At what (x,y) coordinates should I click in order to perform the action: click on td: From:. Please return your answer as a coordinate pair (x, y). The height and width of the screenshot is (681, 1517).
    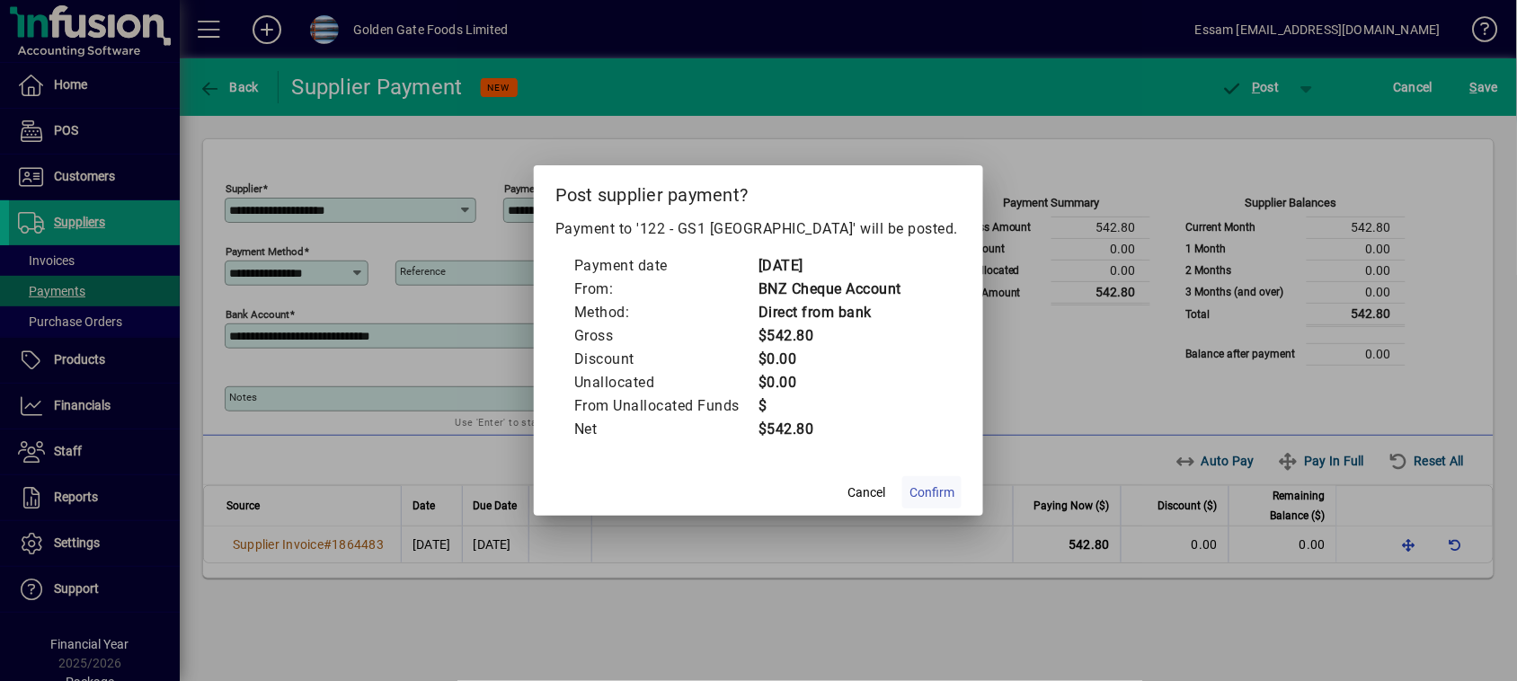
    Looking at the image, I should click on (665, 289).